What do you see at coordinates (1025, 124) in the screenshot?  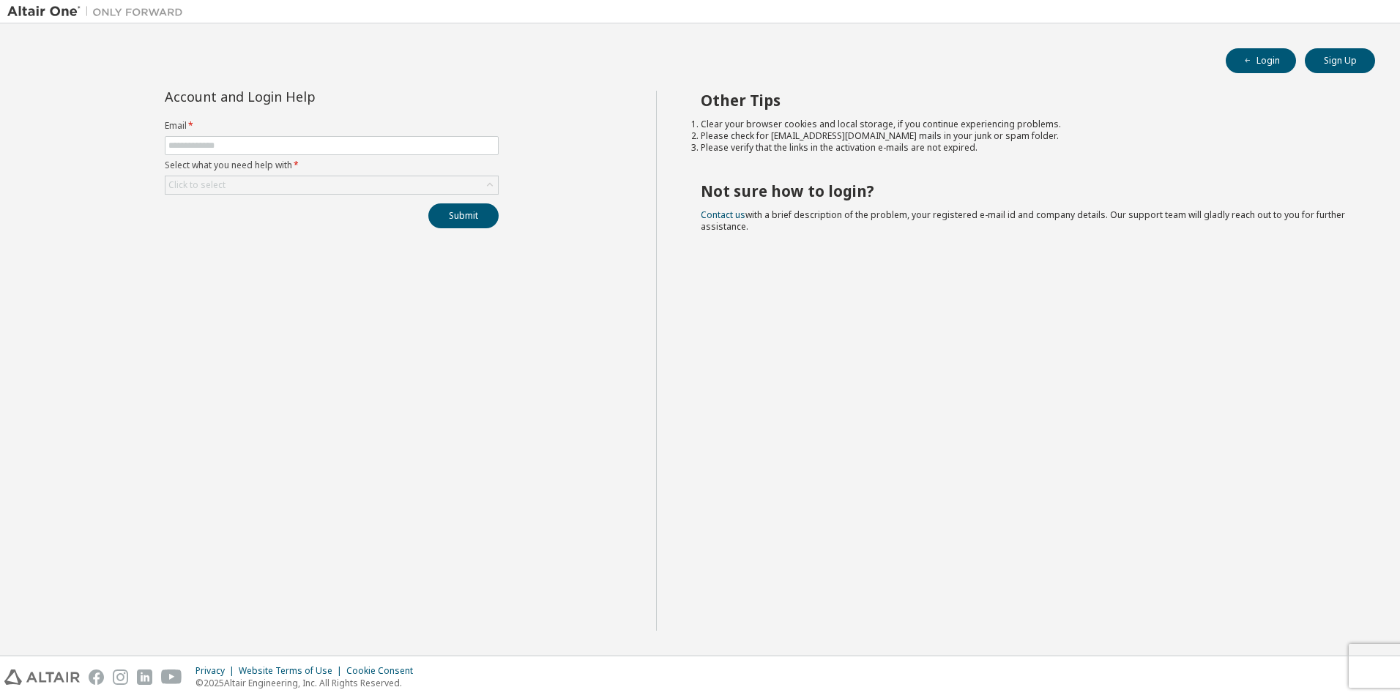 I see `li: Clear your browser cookies and local storage, if you continue experiencing problems.` at bounding box center [1025, 124].